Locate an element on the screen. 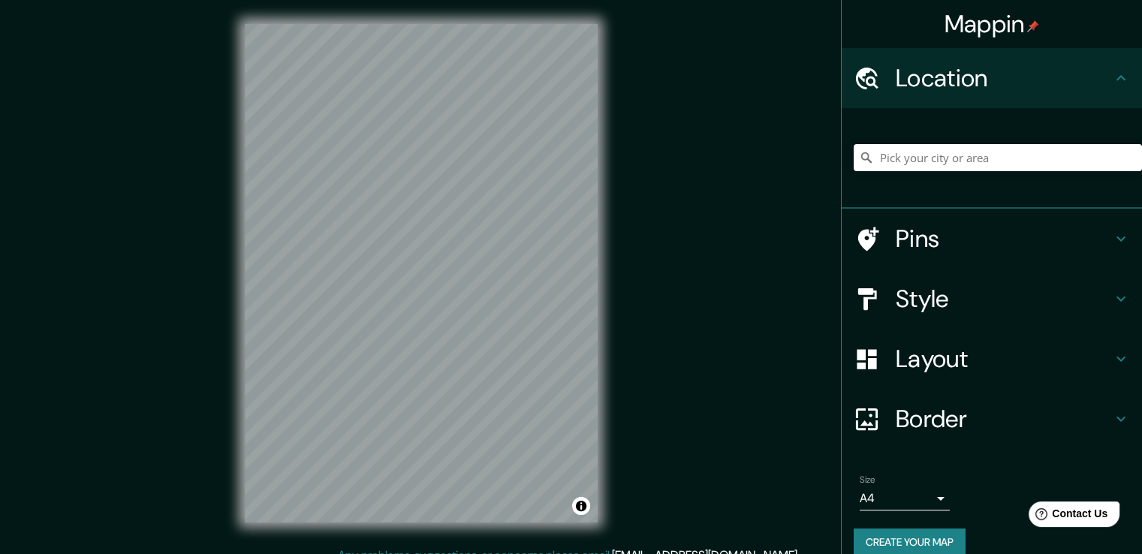  h4: Style is located at coordinates (1003, 299).